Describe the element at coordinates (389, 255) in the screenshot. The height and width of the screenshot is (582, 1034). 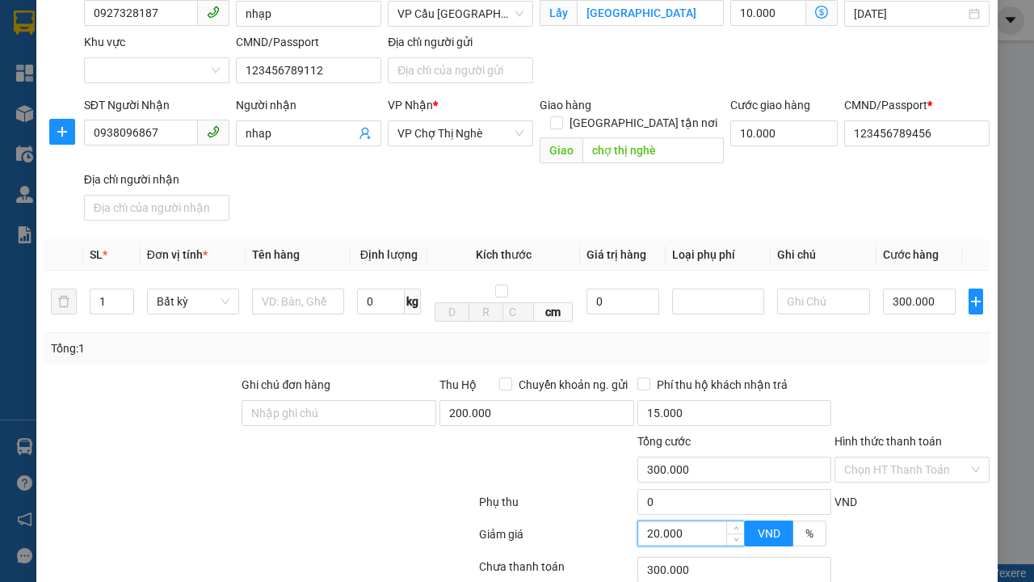
I see `span: Định lượng` at that location.